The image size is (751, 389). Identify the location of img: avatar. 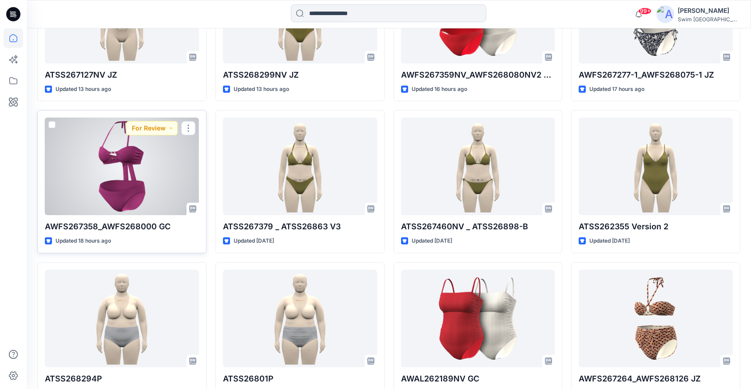
(665, 14).